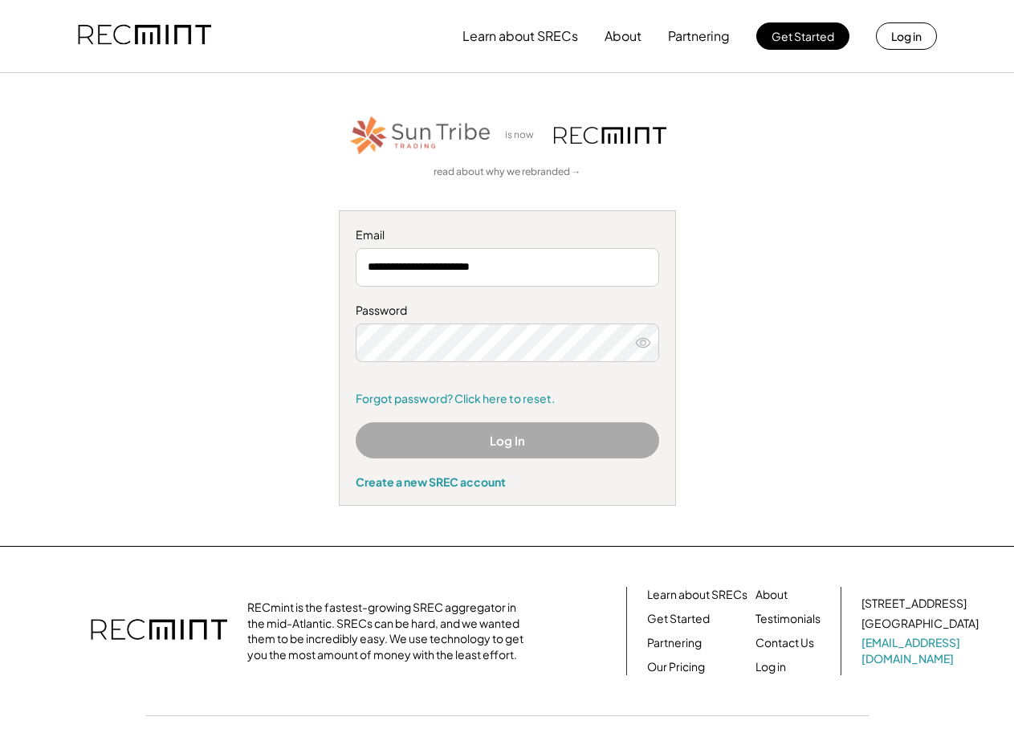 The width and height of the screenshot is (1014, 737). I want to click on button: Log in, so click(907, 36).